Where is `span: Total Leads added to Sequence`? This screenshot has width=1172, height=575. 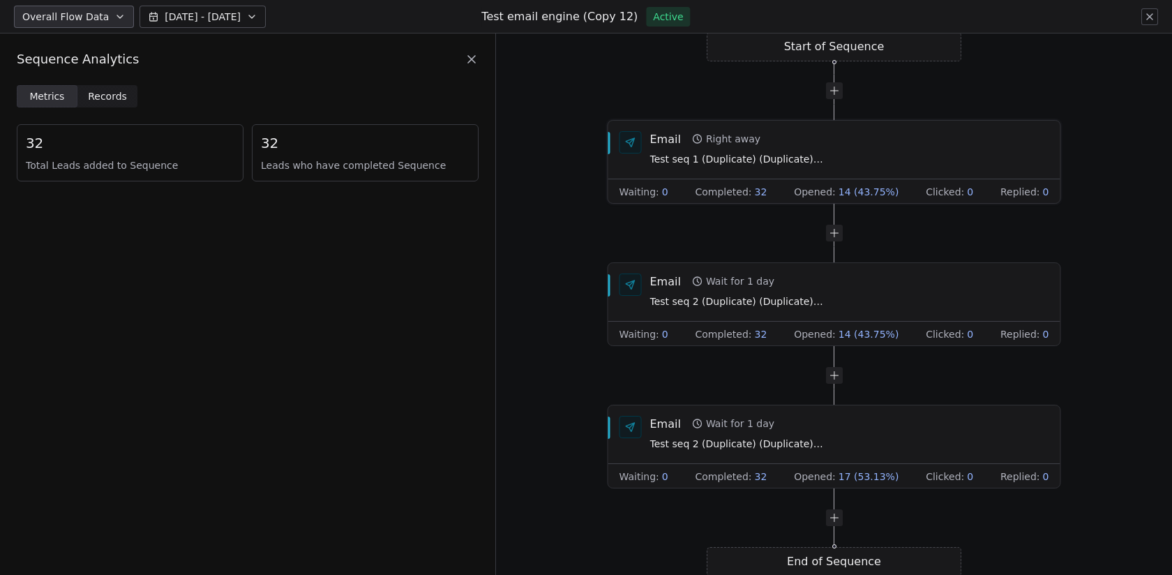 span: Total Leads added to Sequence is located at coordinates (130, 165).